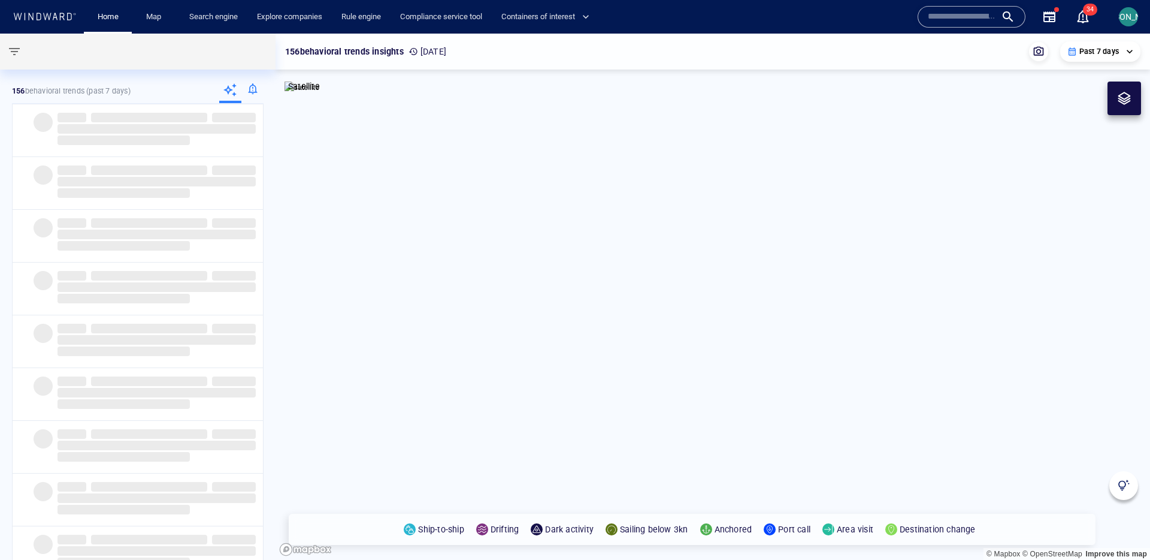 The width and height of the screenshot is (1150, 560). I want to click on strong: 156, so click(19, 90).